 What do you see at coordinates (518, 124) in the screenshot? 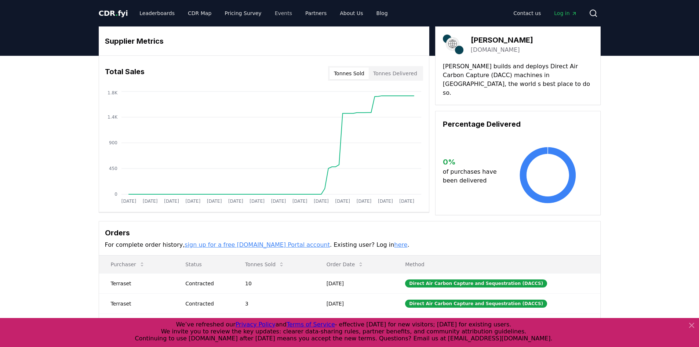
I see `h3: Percentage Delivered` at bounding box center [518, 124].